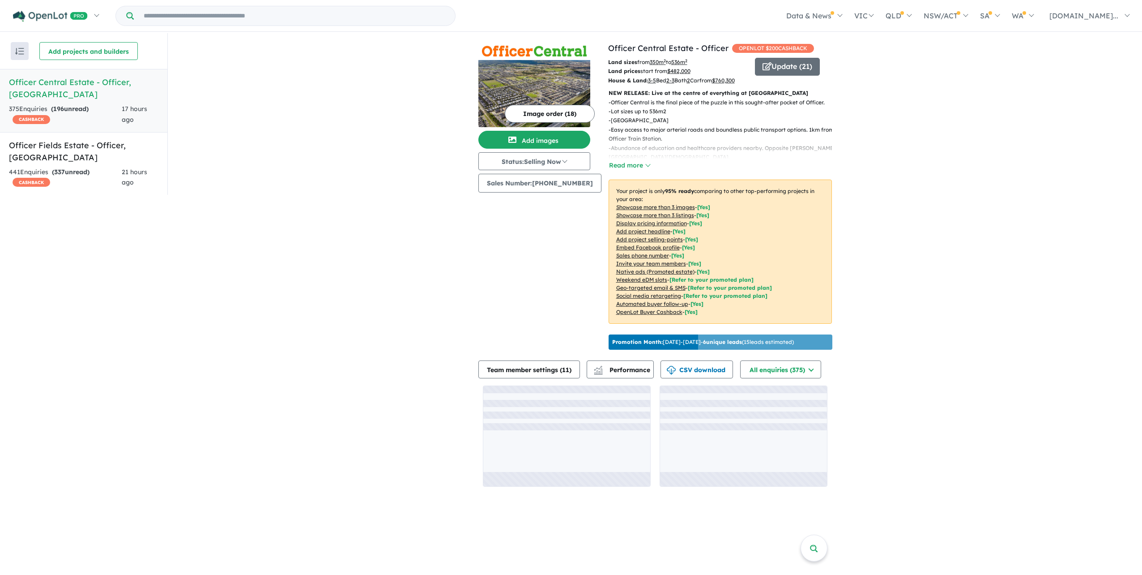 The image size is (1142, 575). Describe the element at coordinates (65, 178) in the screenshot. I see `div: 441 Enquir ies` at that location.